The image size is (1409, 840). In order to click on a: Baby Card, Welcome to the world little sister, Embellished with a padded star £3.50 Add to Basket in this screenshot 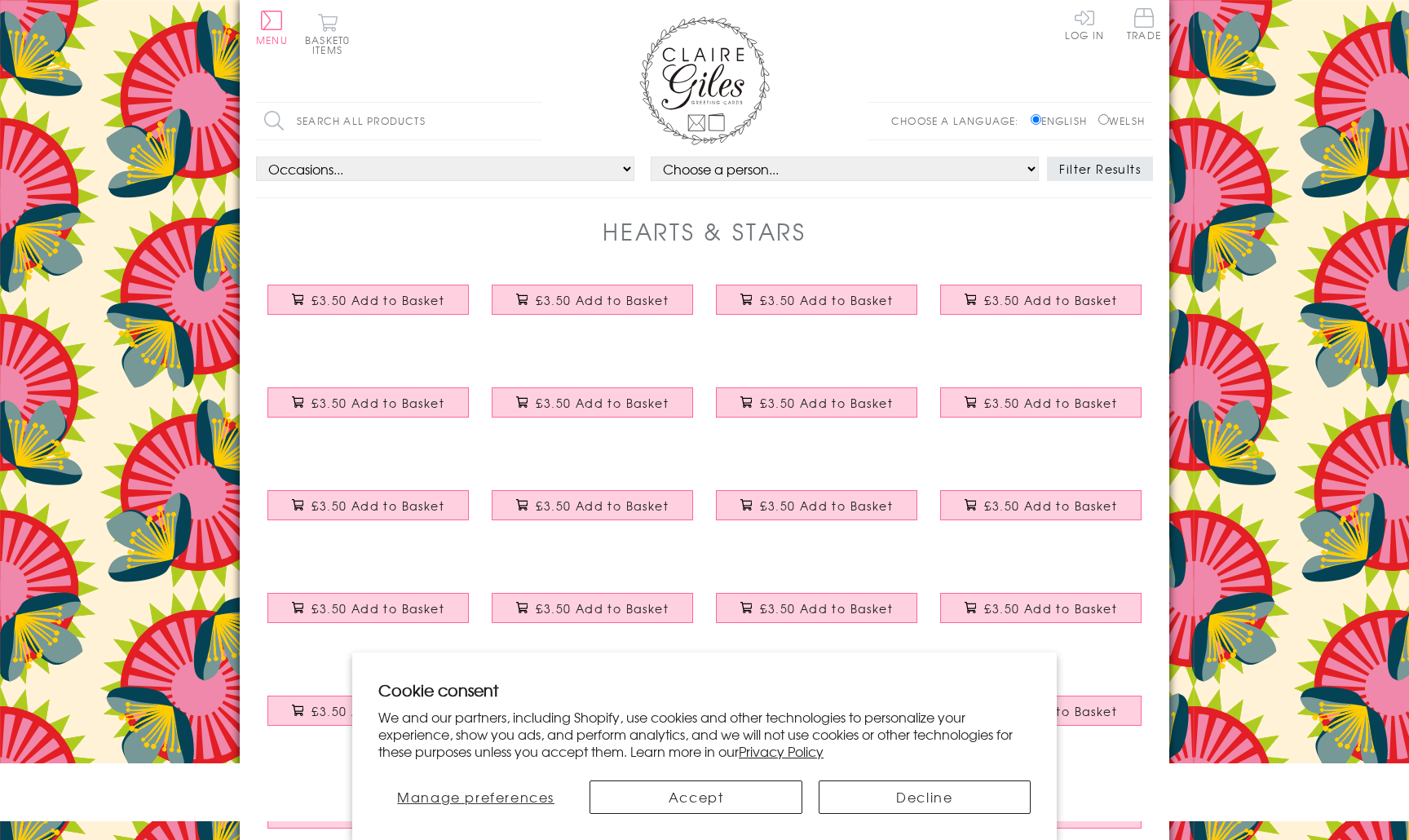, I will do `click(1041, 616)`.